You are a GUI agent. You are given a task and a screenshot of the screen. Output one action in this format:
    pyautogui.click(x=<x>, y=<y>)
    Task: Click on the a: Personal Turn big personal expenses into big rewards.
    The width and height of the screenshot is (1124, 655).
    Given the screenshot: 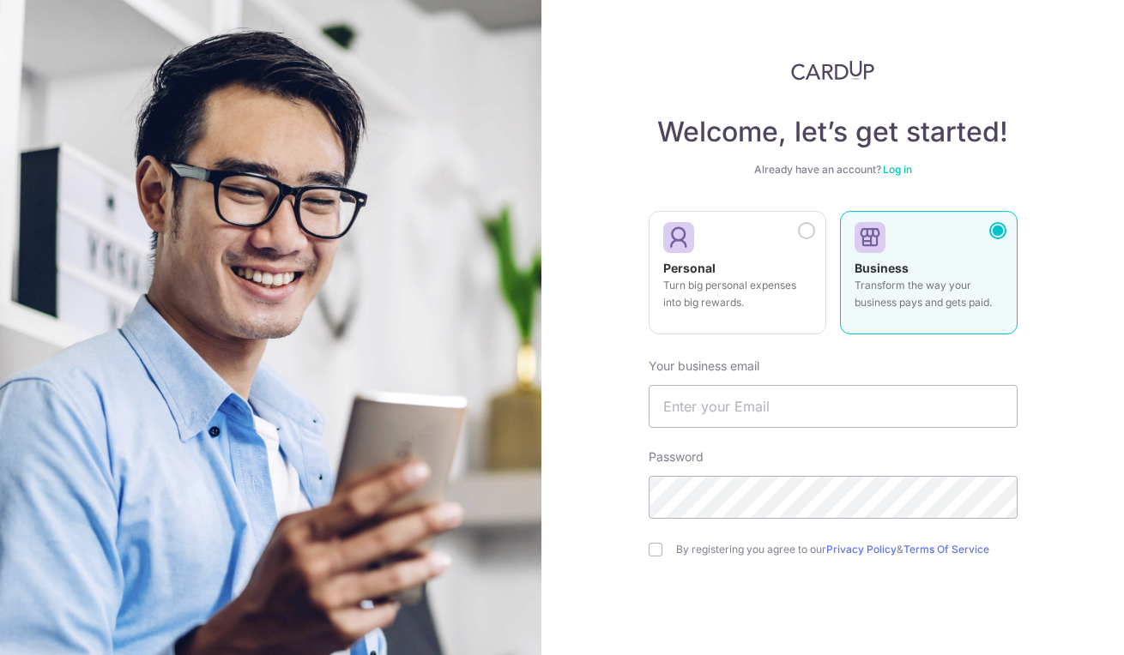 What is the action you would take?
    pyautogui.click(x=737, y=278)
    